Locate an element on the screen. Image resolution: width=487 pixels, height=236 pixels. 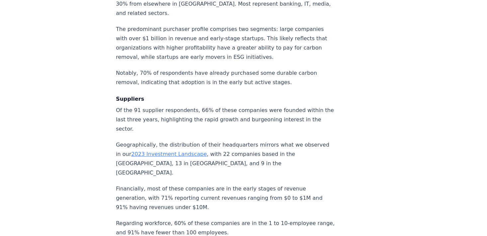
p: Of the 91 supplier respondents, 66% of these companies were founded within the last three years, ... is located at coordinates (226, 120).